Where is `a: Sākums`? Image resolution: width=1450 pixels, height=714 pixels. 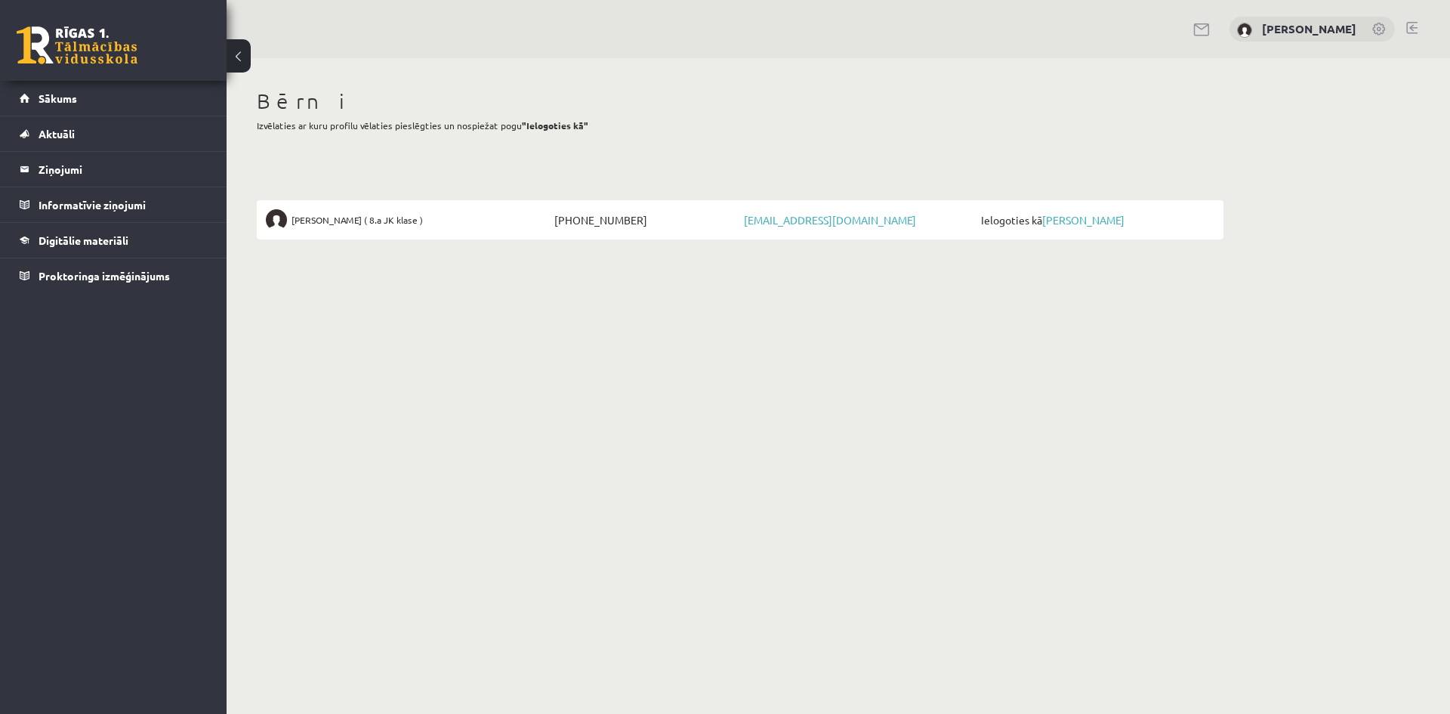 a: Sākums is located at coordinates (113, 98).